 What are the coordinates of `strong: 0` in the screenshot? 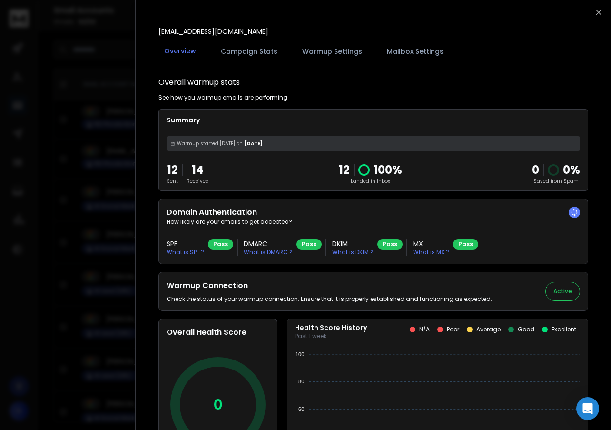 It's located at (536, 170).